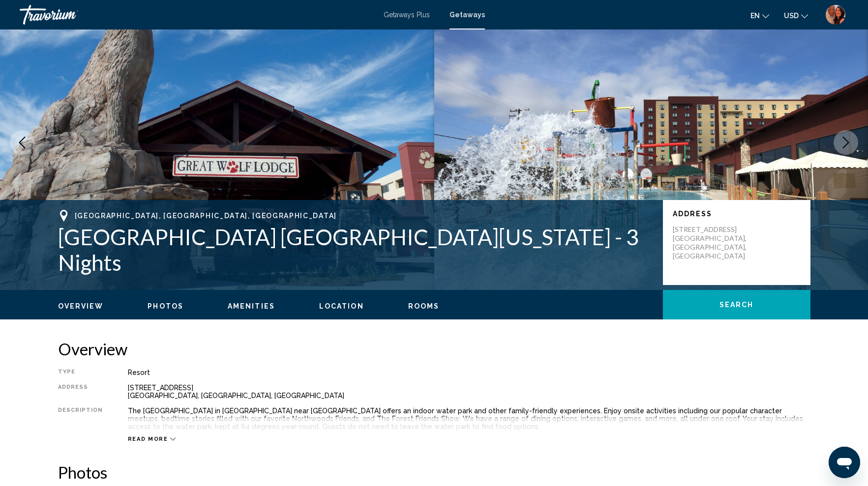 This screenshot has width=868, height=486. I want to click on button: Search, so click(737, 305).